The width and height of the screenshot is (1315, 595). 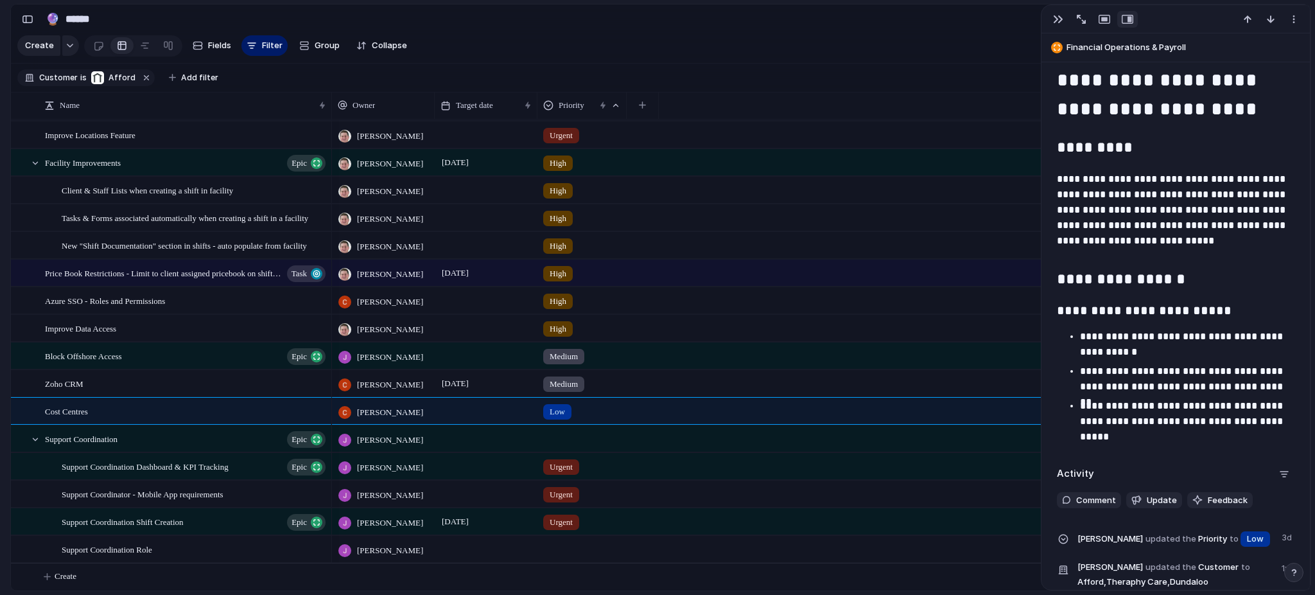 I want to click on span: 1w, so click(x=1288, y=567).